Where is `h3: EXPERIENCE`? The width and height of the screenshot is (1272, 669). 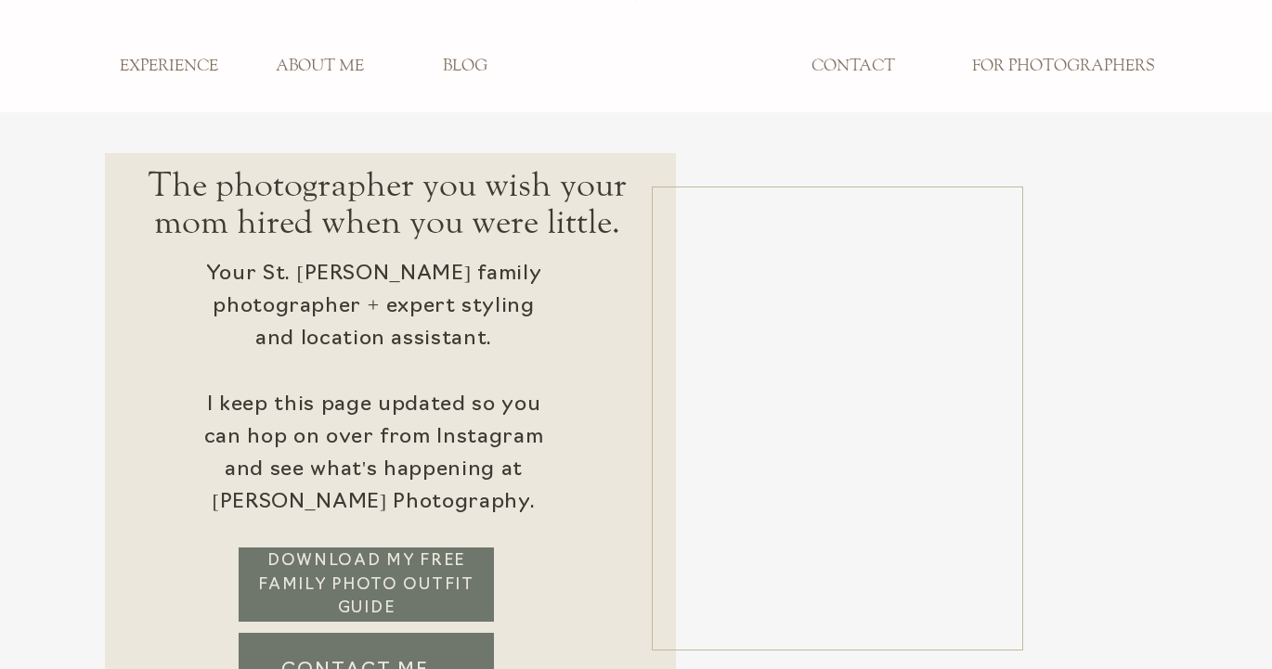 h3: EXPERIENCE is located at coordinates (169, 67).